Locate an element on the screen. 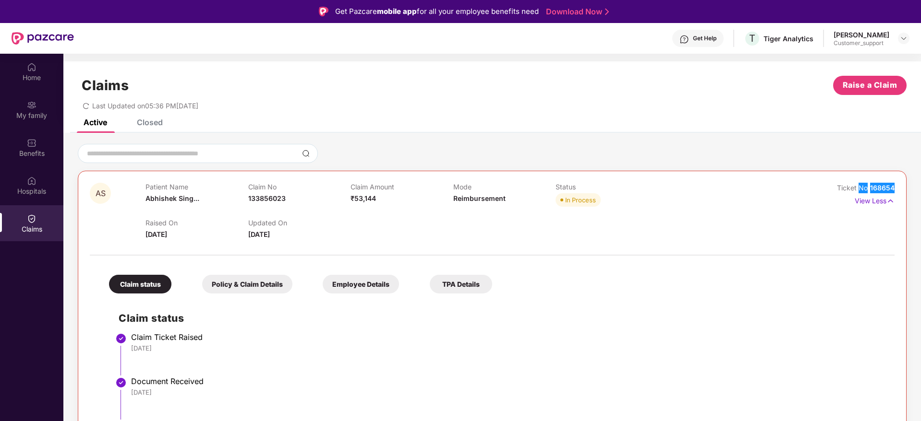 Image resolution: width=921 pixels, height=421 pixels. span: Reimbursement is located at coordinates (479, 198).